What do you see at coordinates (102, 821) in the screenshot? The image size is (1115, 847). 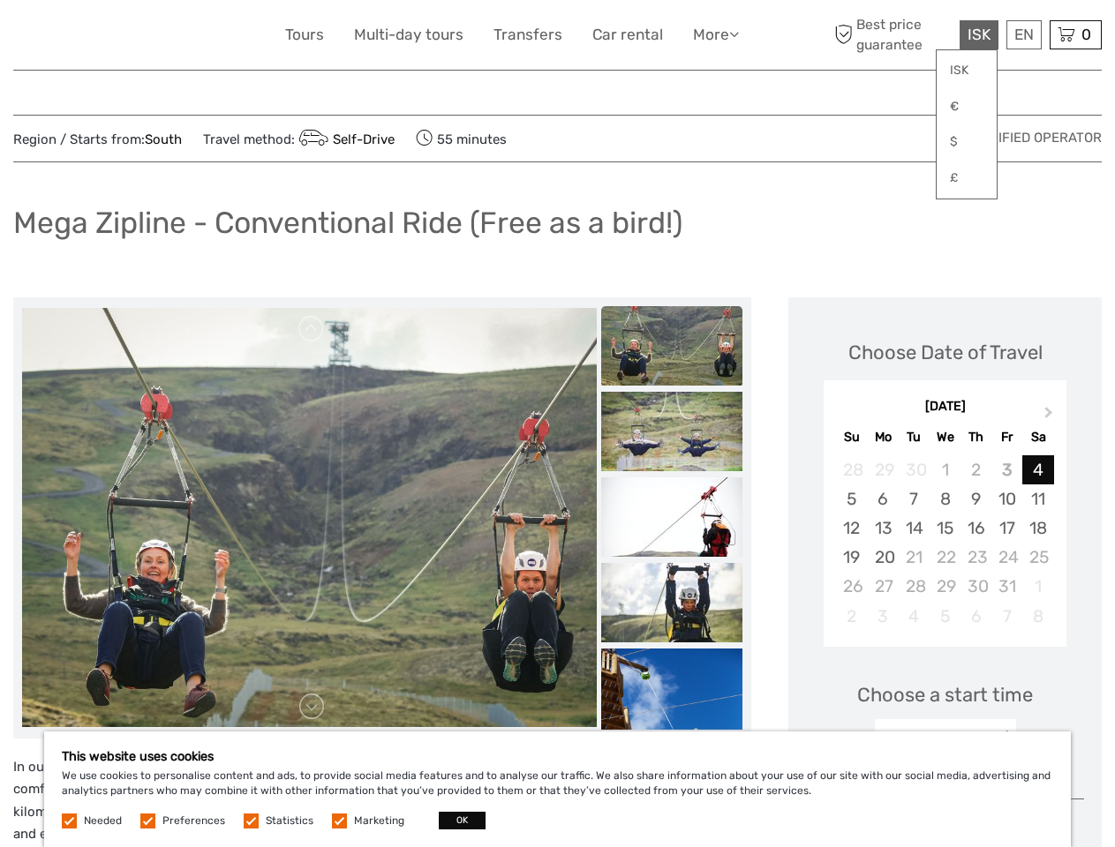 I see `label: Needed` at bounding box center [102, 821].